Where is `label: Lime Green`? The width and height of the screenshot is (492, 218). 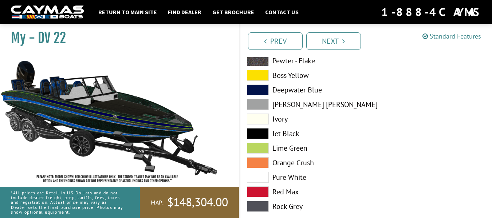 label: Lime Green is located at coordinates (302, 148).